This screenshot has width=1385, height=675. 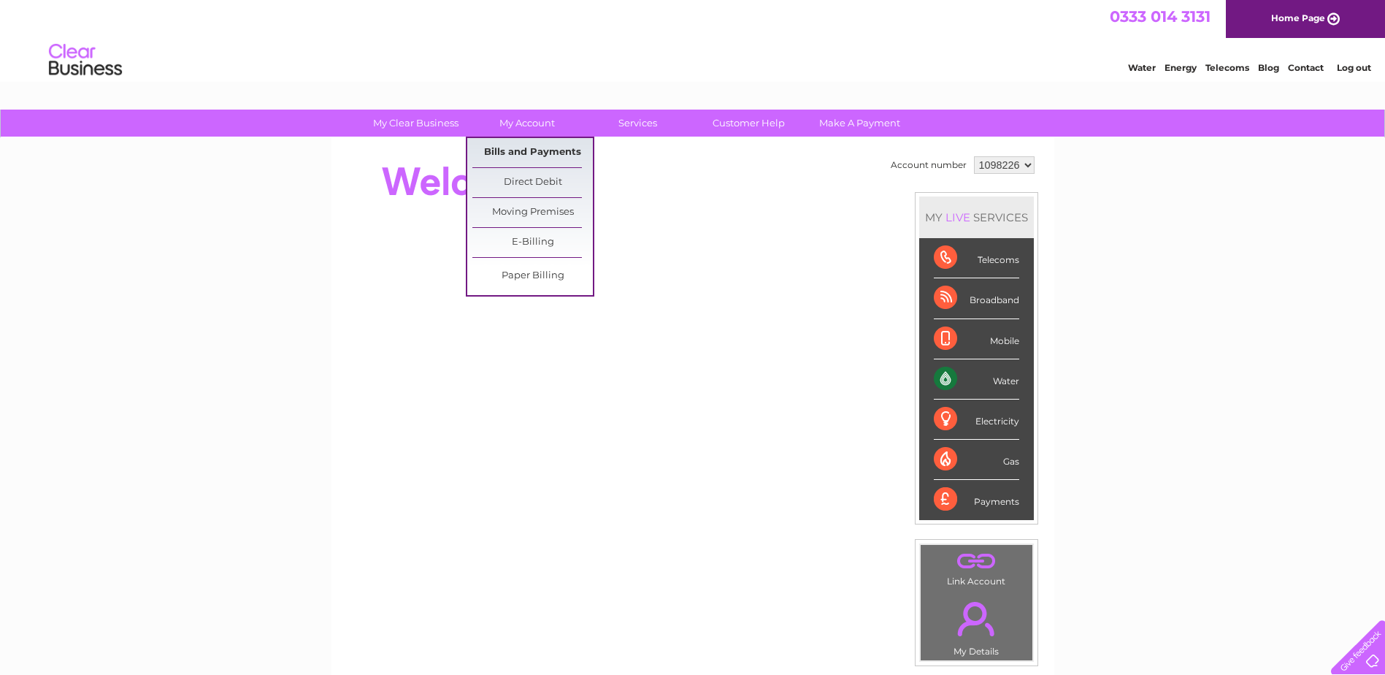 What do you see at coordinates (976, 217) in the screenshot?
I see `div: MY SERVICES` at bounding box center [976, 217].